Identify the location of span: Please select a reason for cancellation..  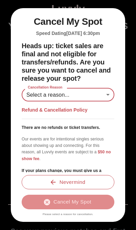
(68, 214).